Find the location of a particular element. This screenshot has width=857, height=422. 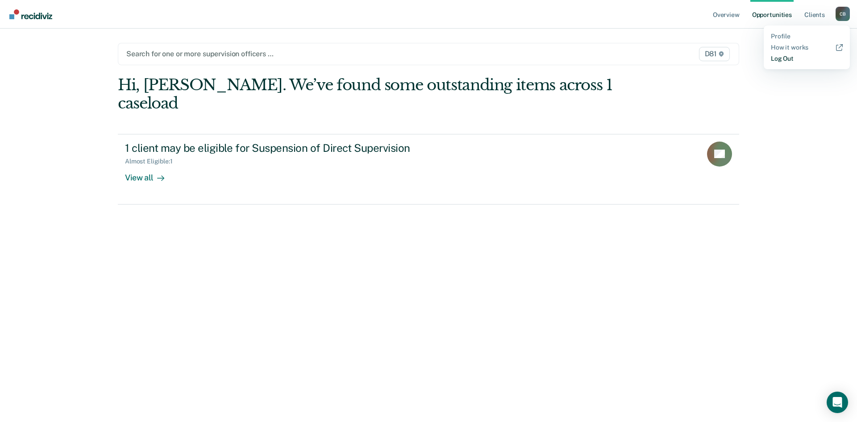

a: 1 client may be eligible for Suspension of Direct SupervisionAlmost Eligible:1View all is located at coordinates (428, 169).